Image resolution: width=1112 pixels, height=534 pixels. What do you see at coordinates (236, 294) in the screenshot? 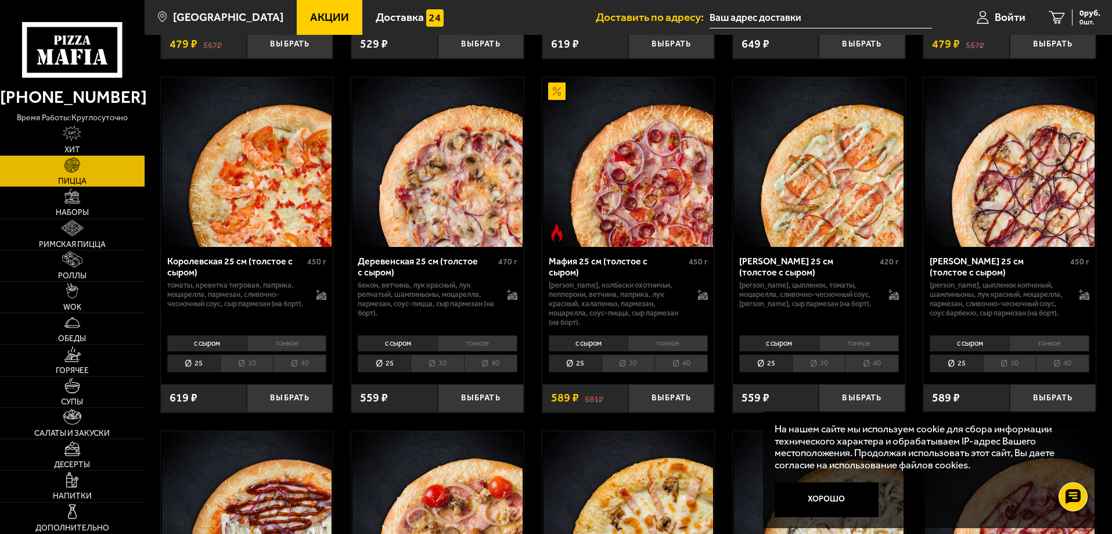
I see `p: томаты, креветка тигровая, паприка, моцарелла, пармезан, сливочно-чесночный соус, сыр пармезан (н...` at bounding box center [236, 294].